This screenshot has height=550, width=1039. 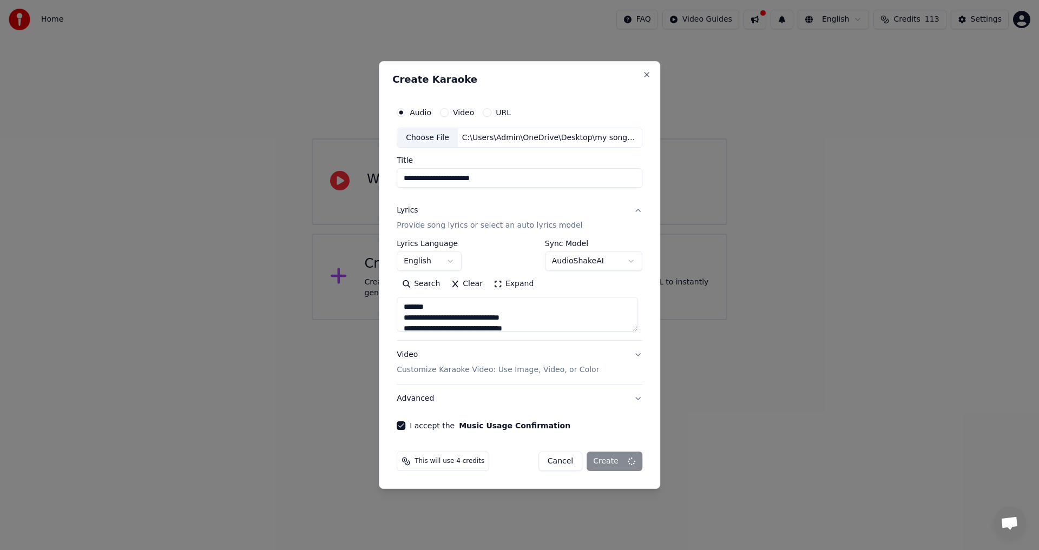 I want to click on label: Title, so click(x=520, y=161).